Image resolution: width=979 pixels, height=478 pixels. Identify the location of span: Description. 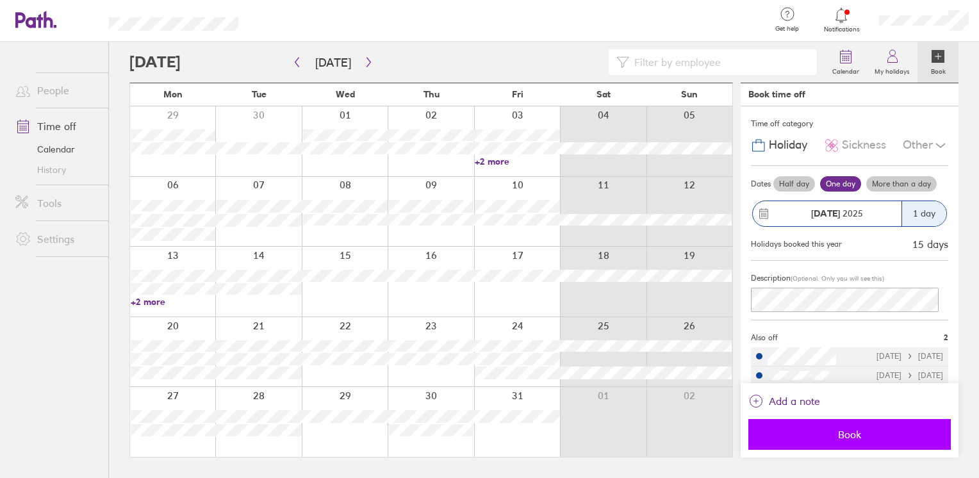
(771, 278).